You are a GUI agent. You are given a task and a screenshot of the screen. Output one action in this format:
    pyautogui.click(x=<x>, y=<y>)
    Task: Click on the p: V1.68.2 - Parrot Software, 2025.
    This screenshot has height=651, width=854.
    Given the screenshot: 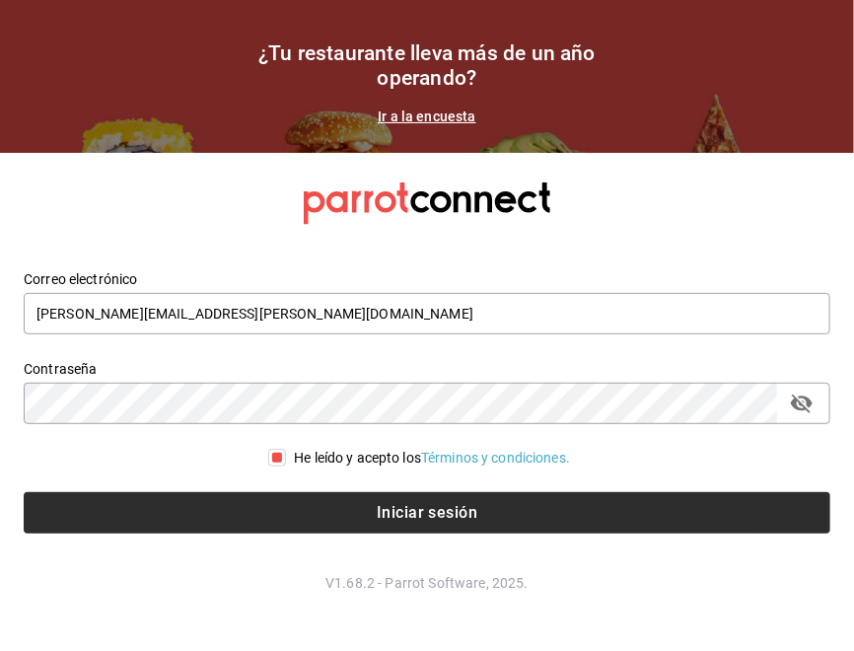 What is the action you would take?
    pyautogui.click(x=427, y=583)
    